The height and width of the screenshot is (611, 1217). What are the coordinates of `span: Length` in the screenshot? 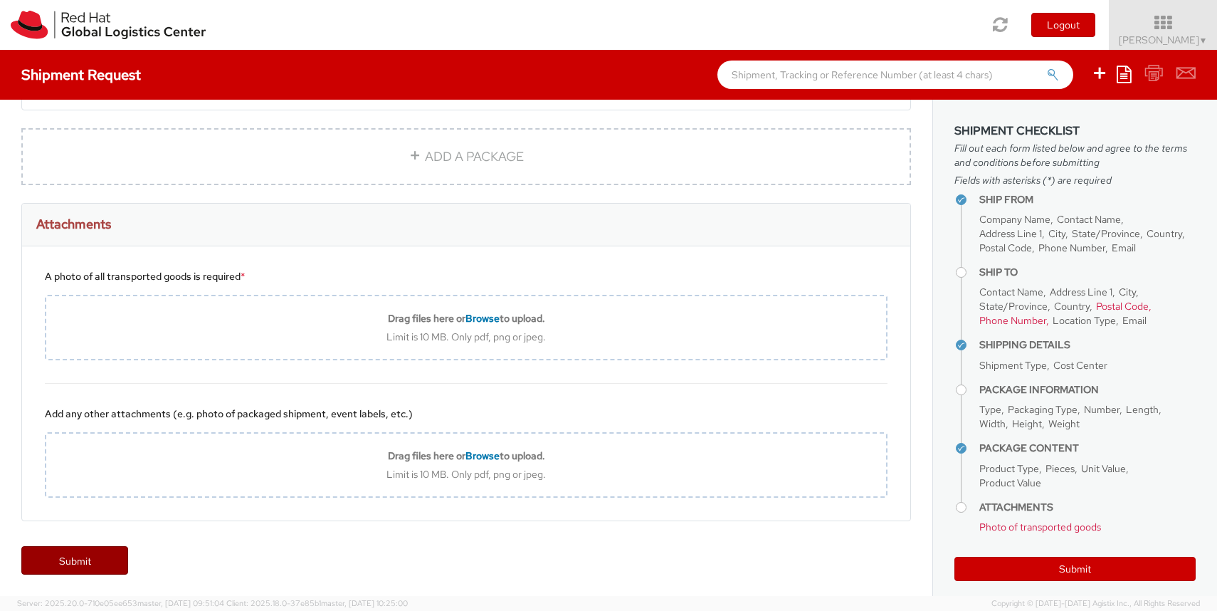 It's located at (1143, 409).